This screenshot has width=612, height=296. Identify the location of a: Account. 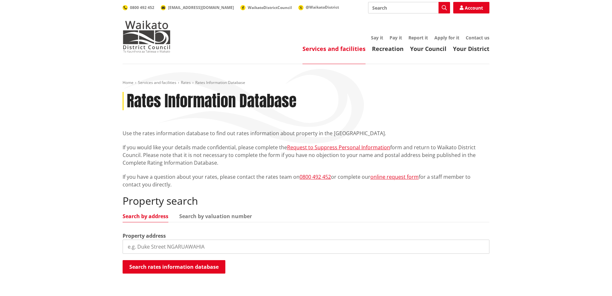
(471, 8).